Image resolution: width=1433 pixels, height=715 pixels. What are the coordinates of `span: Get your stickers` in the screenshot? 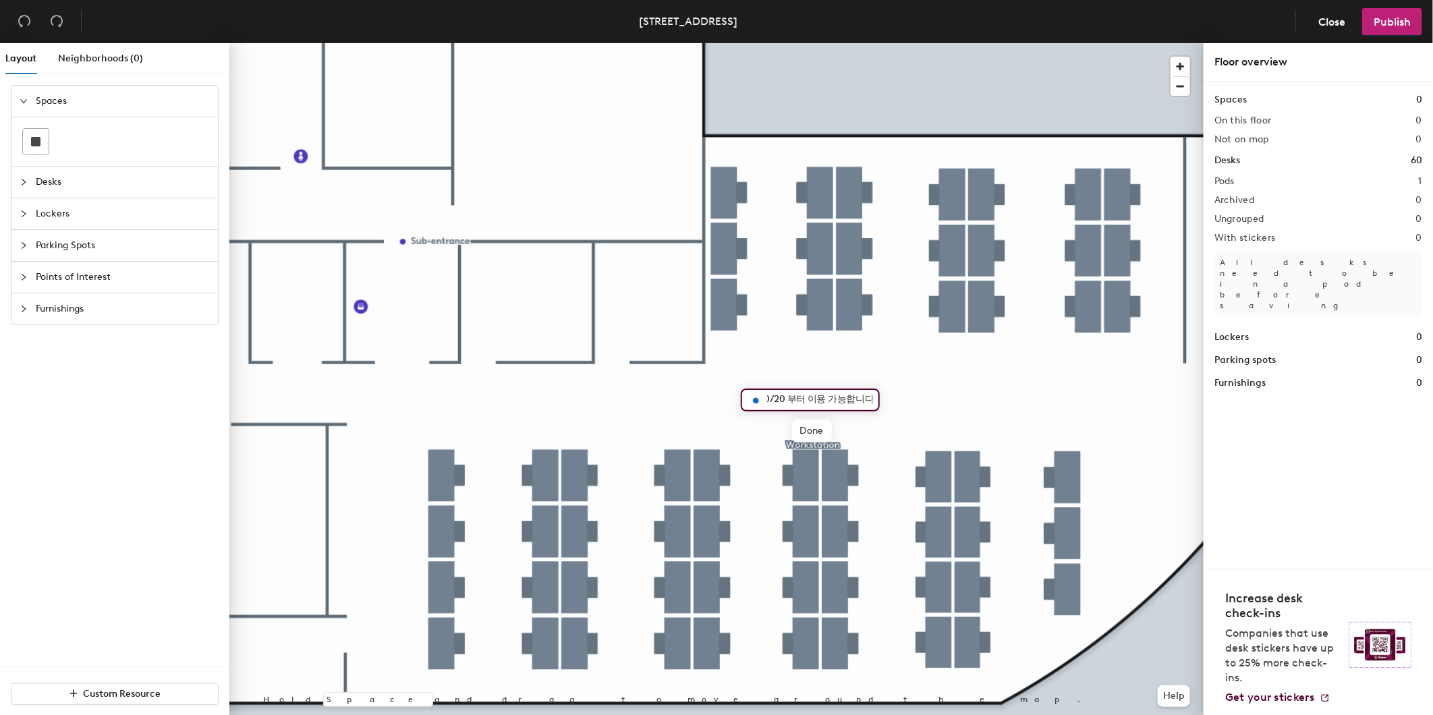 It's located at (1270, 697).